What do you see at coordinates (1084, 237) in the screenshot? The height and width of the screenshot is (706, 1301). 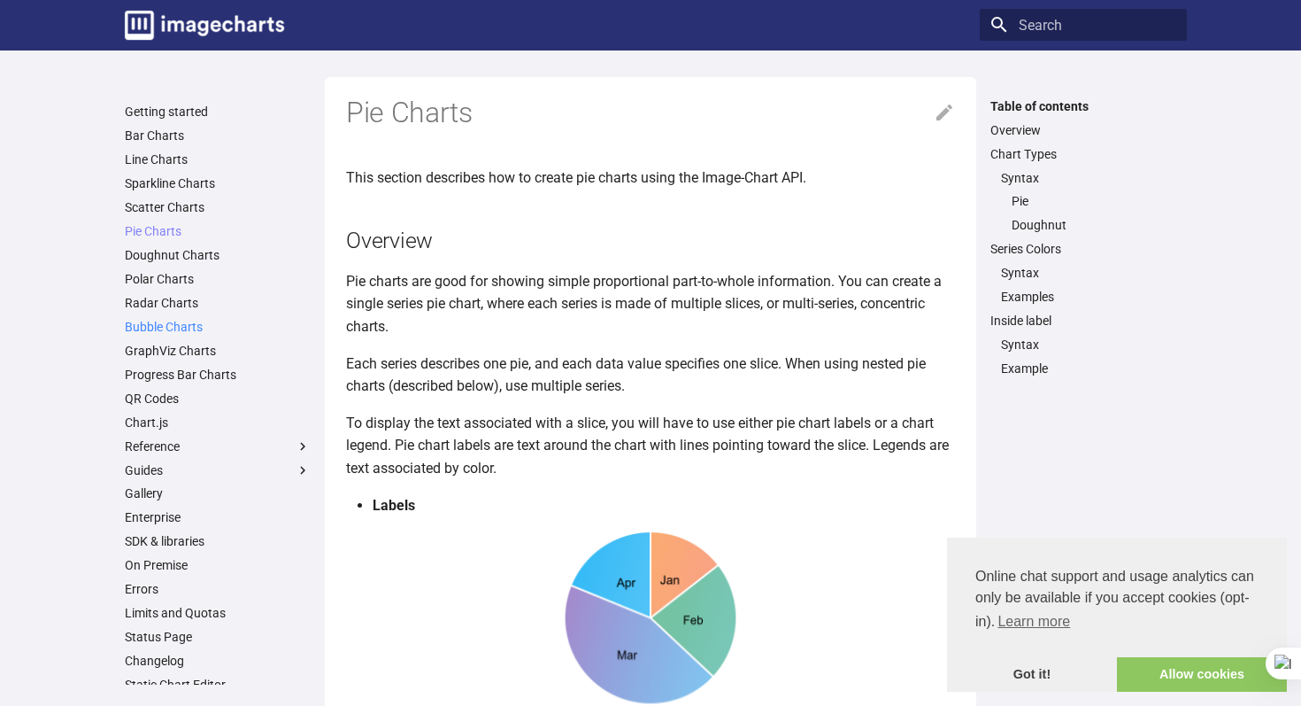 I see `nav: Table of contents` at bounding box center [1084, 237].